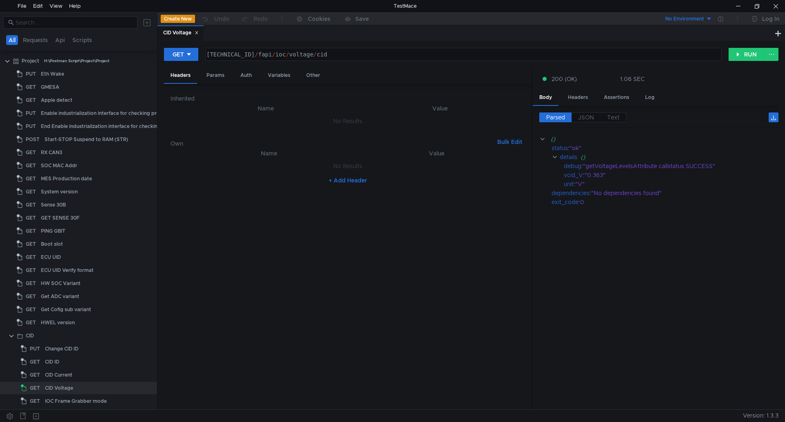  I want to click on span: DELETE, so click(40, 414).